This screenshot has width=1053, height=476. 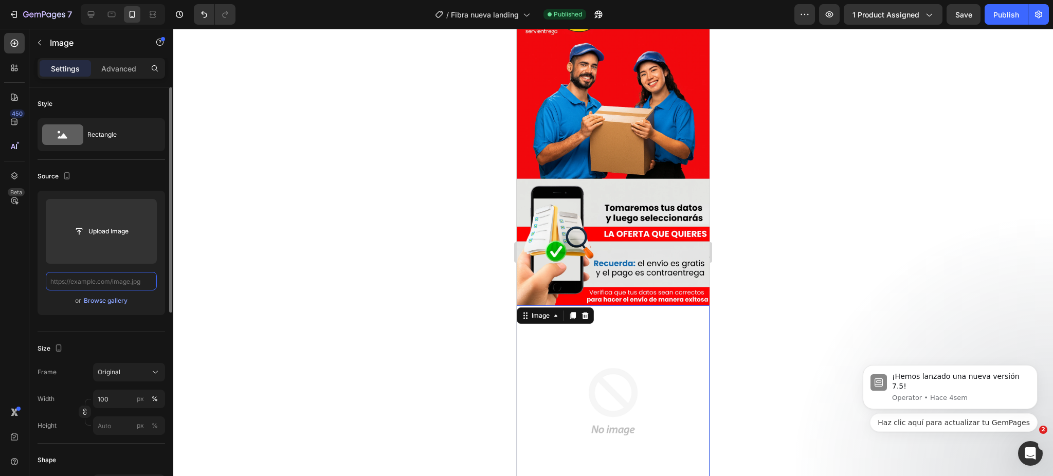 What do you see at coordinates (1006, 14) in the screenshot?
I see `div: Publish` at bounding box center [1006, 14].